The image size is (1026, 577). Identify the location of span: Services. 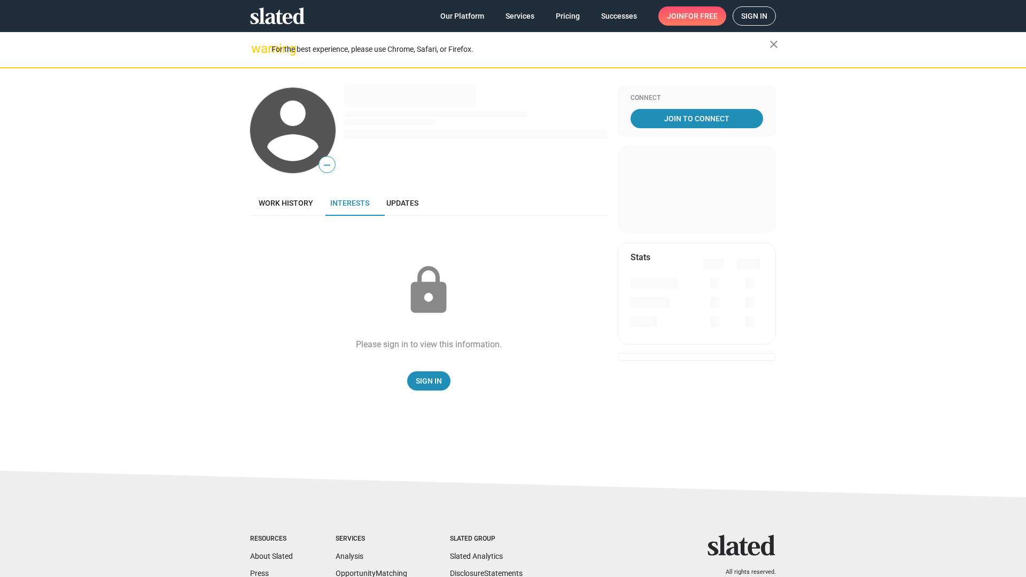
(520, 16).